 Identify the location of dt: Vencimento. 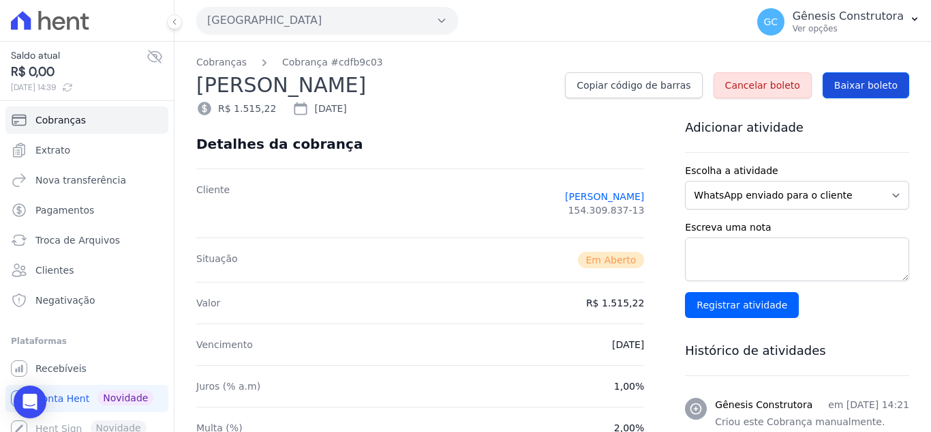
(224, 344).